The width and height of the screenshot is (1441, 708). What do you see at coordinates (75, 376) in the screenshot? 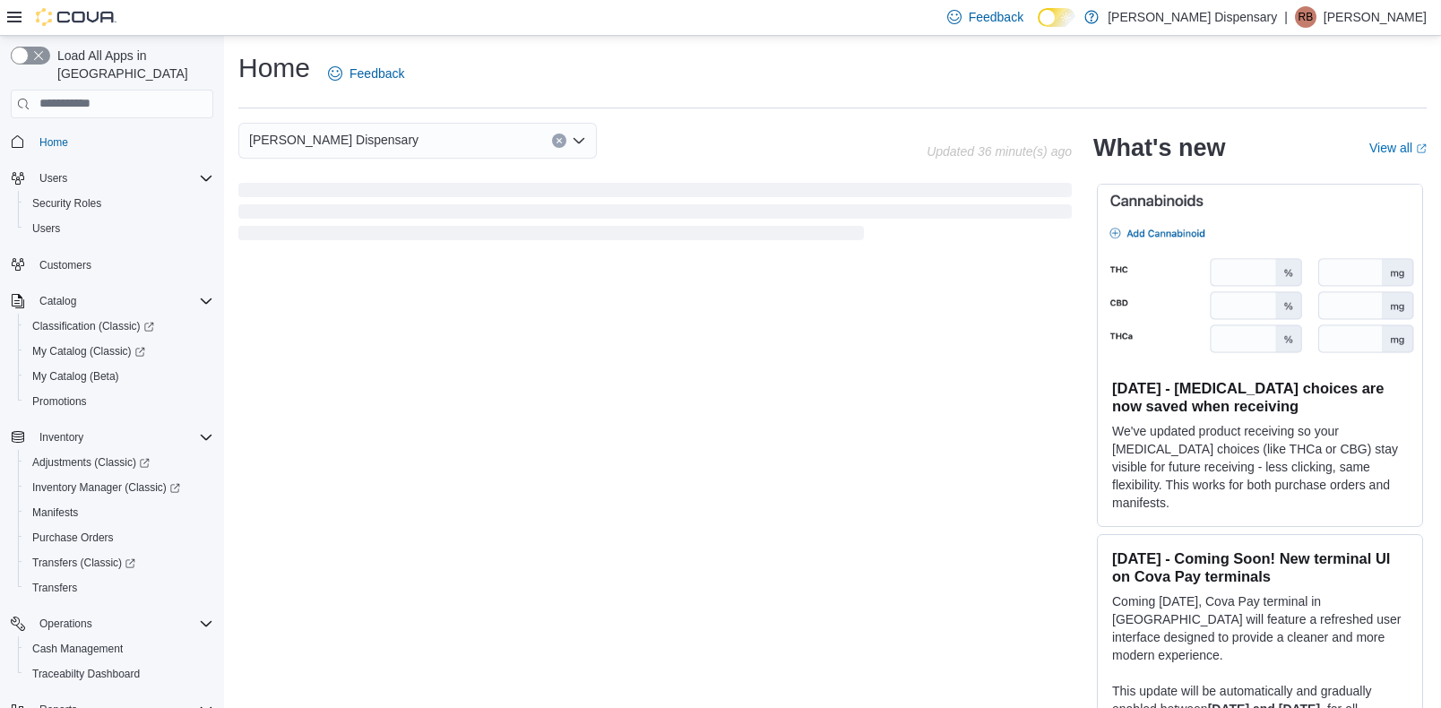
I see `a: My Catalog (Beta)` at bounding box center [75, 376].